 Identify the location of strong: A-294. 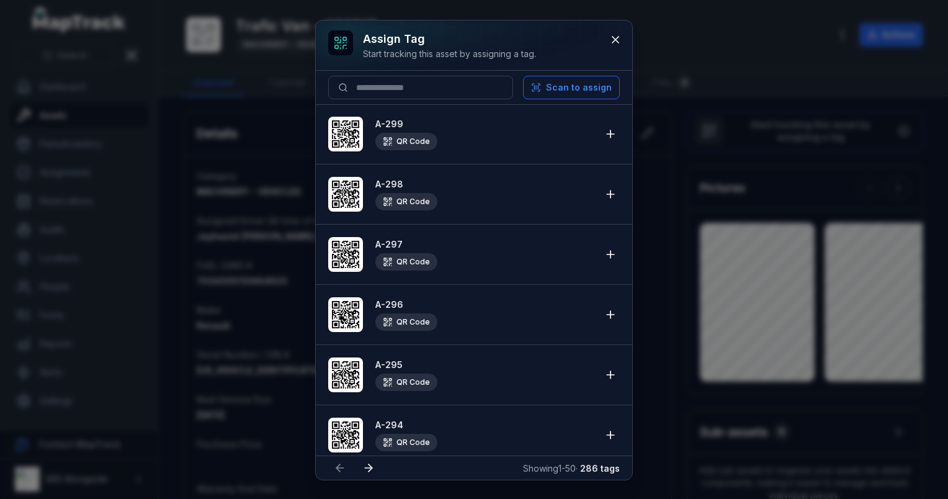
(484, 425).